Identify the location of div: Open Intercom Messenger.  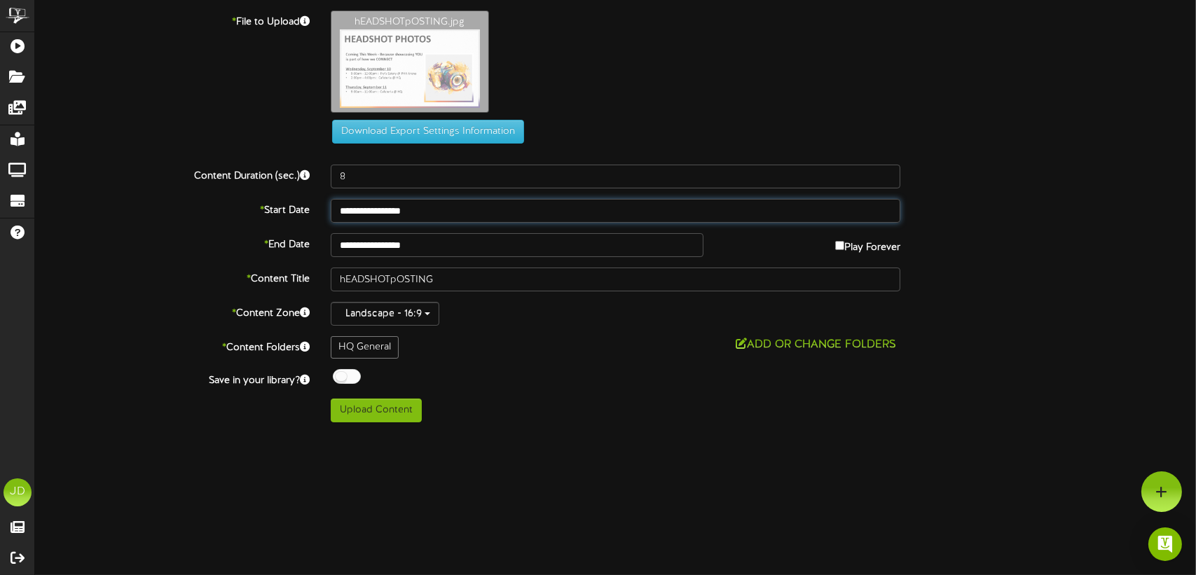
(1166, 545).